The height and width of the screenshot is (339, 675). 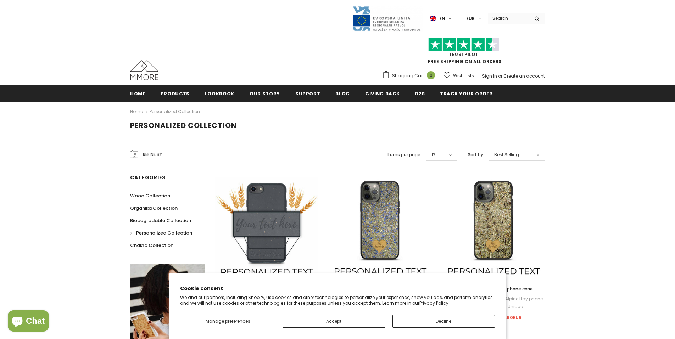 What do you see at coordinates (433, 18) in the screenshot?
I see `img: i-lang-1.png` at bounding box center [433, 18].